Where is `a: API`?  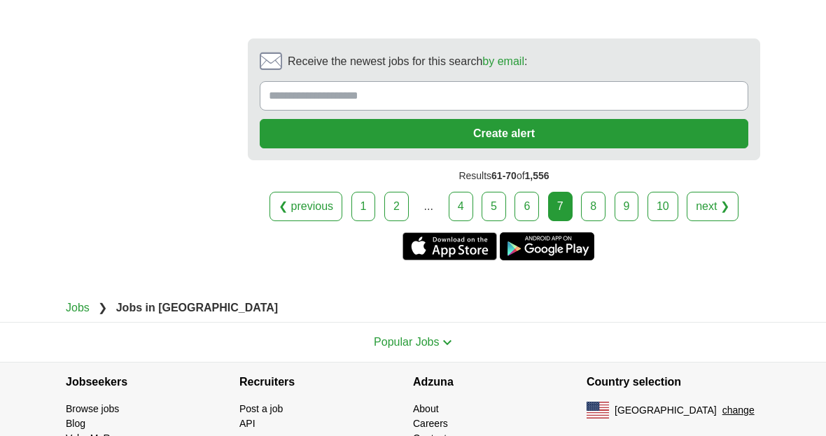 a: API is located at coordinates (247, 423).